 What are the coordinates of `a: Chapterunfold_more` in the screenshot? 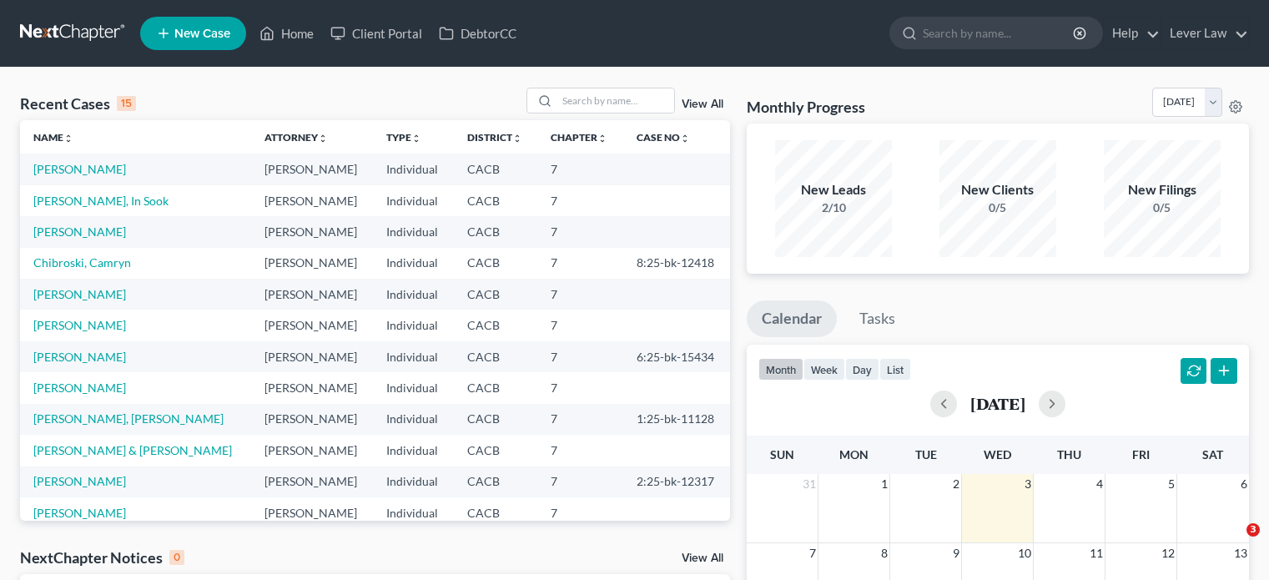 It's located at (579, 137).